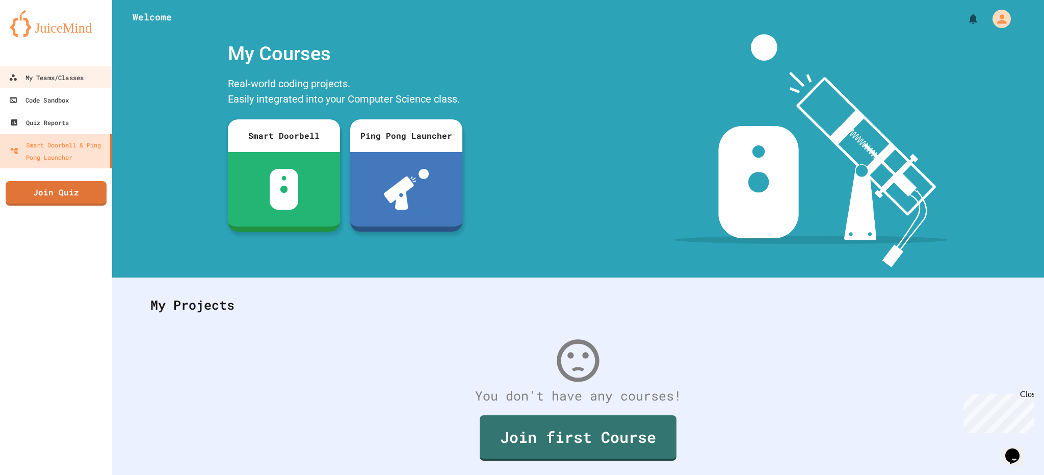 The height and width of the screenshot is (475, 1044). Describe the element at coordinates (345, 54) in the screenshot. I see `div: My Courses` at that location.